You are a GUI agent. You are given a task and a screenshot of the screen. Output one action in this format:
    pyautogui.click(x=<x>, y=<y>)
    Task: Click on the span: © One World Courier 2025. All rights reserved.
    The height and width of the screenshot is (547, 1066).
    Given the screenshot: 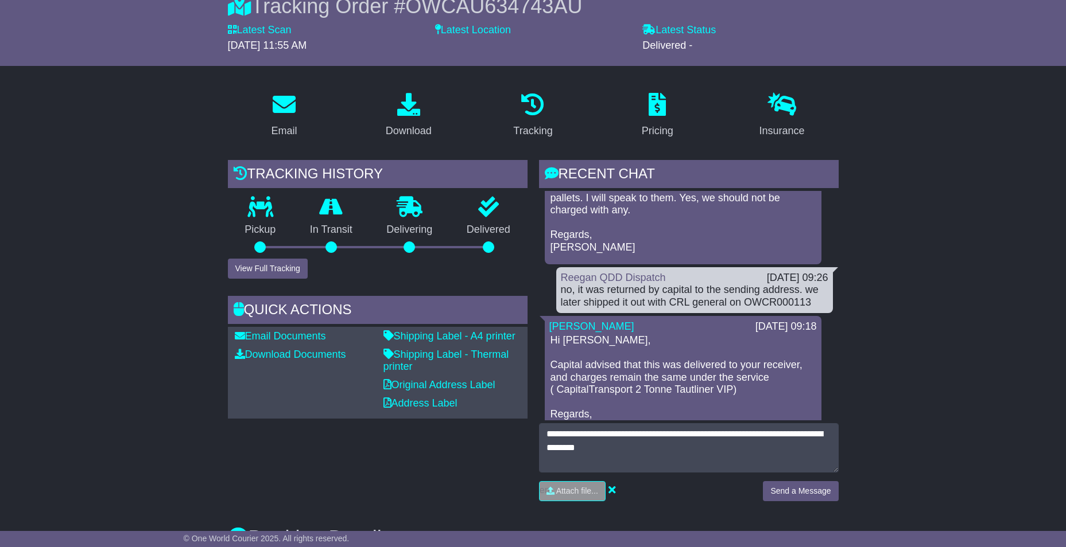 What is the action you would take?
    pyautogui.click(x=266, y=539)
    